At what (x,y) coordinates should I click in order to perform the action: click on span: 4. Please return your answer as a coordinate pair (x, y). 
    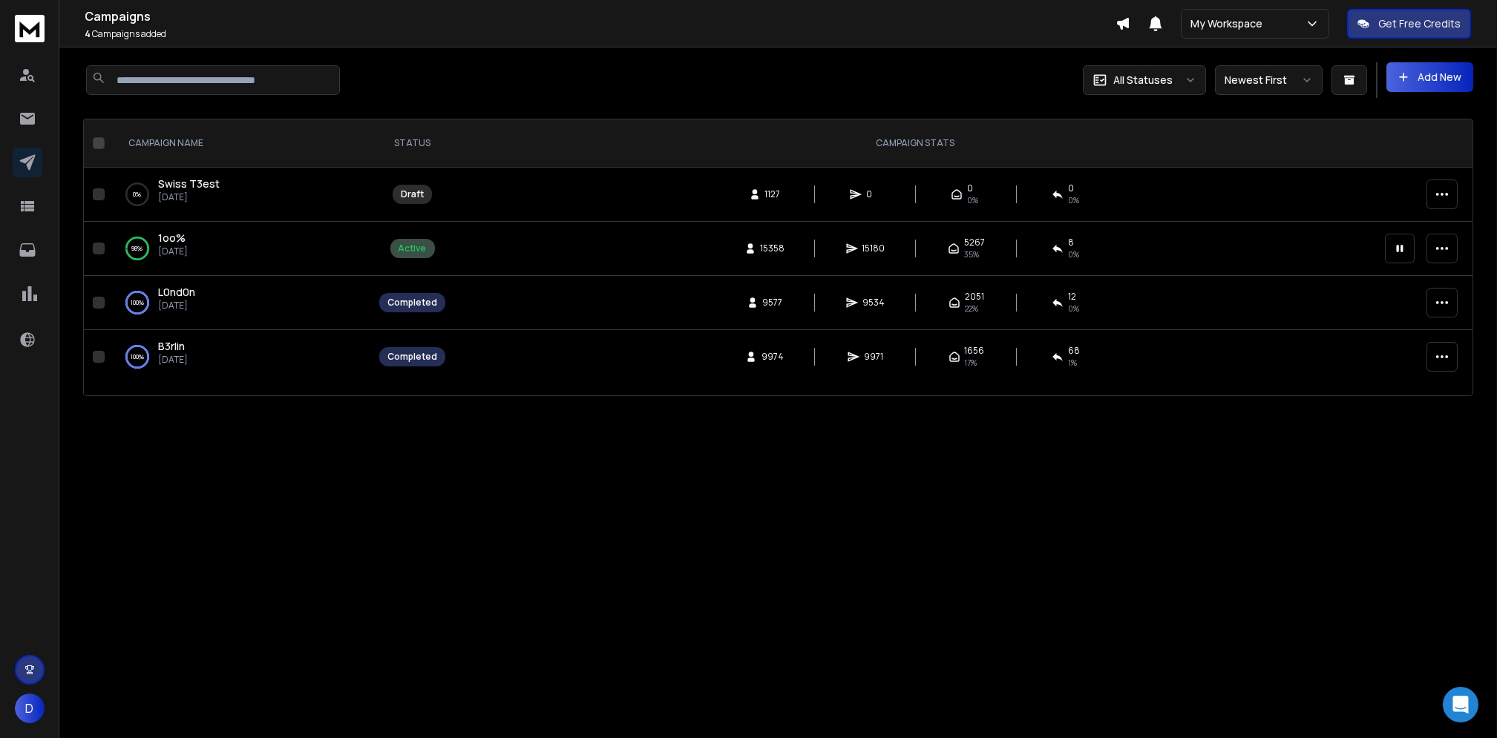
    Looking at the image, I should click on (88, 33).